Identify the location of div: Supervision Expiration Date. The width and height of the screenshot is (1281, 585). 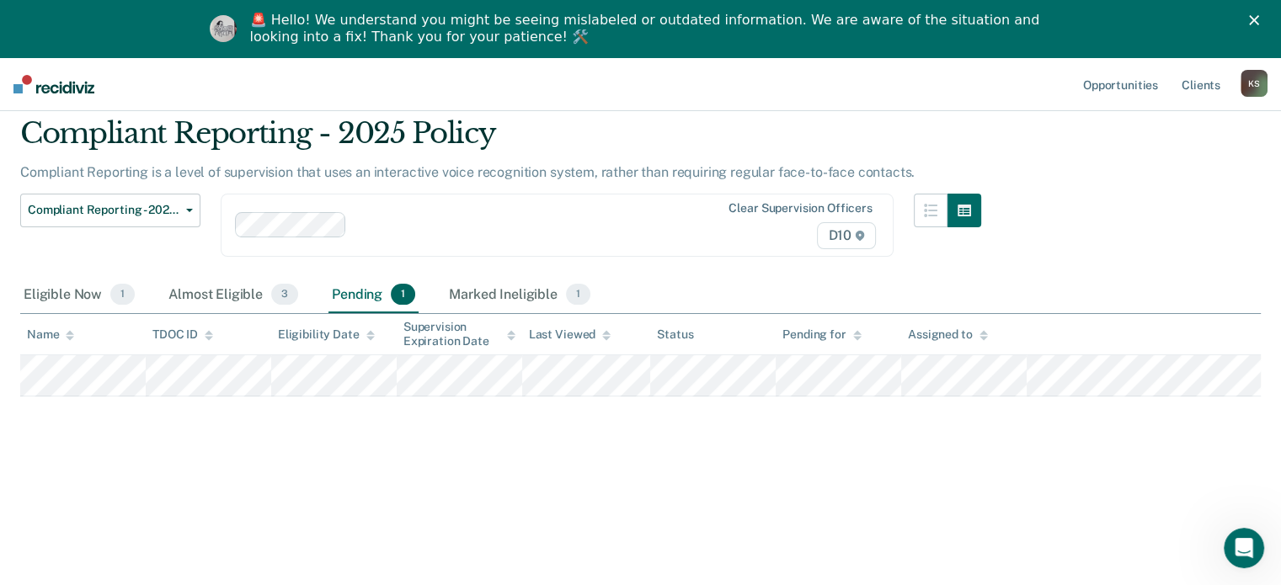
(459, 334).